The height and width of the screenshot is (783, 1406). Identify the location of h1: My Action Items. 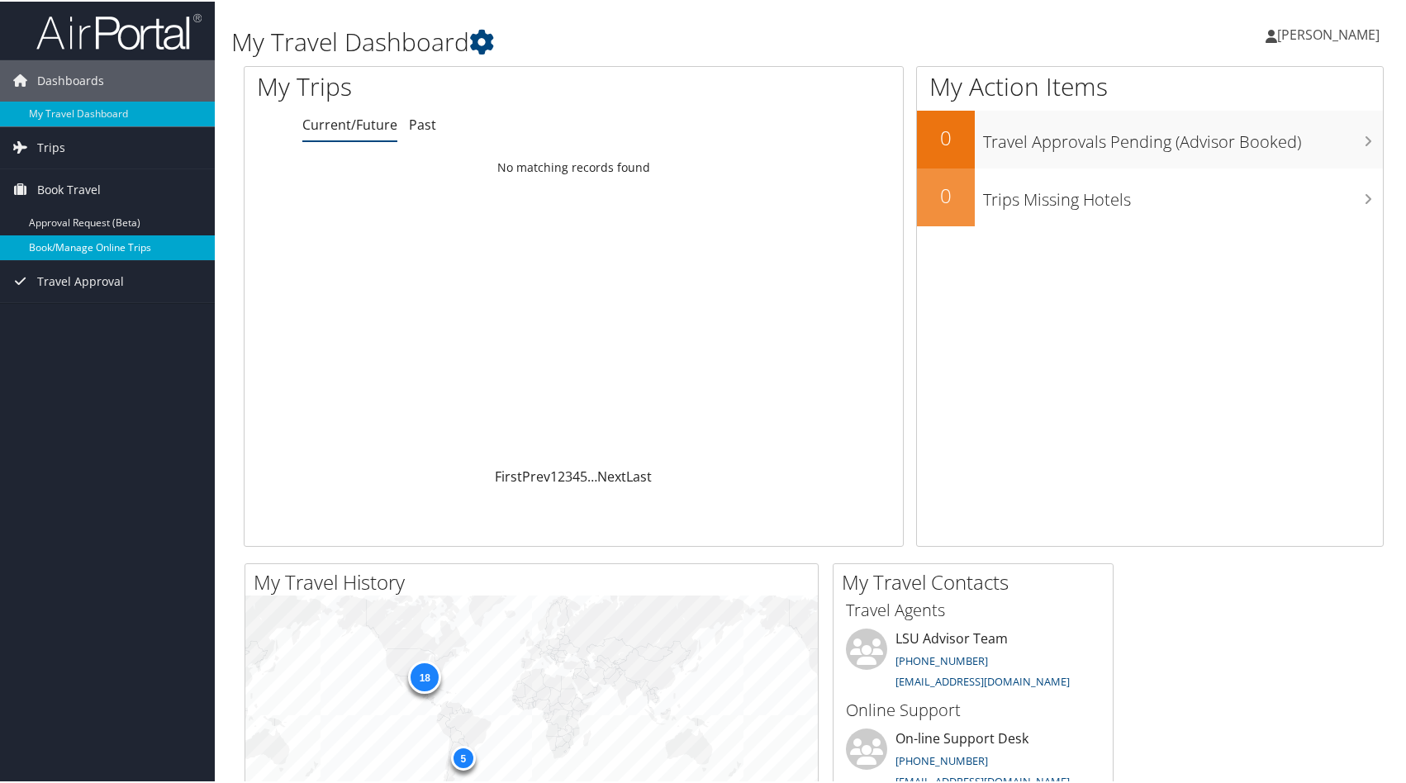
(1150, 85).